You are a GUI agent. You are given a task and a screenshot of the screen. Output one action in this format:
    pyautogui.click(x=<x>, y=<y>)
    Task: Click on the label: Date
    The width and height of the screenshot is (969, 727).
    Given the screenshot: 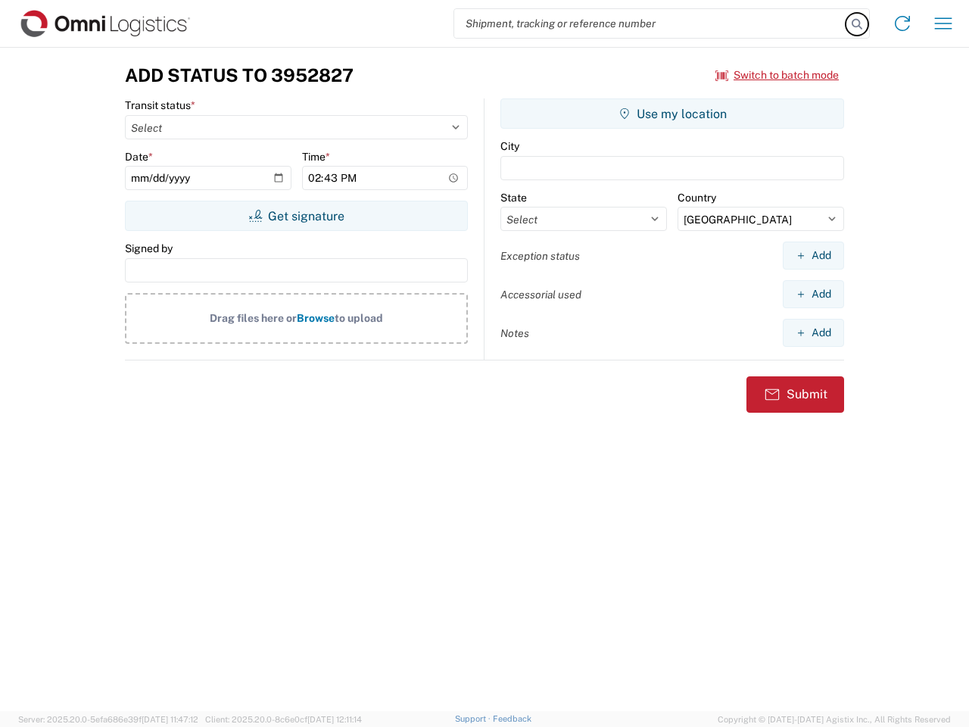 What is the action you would take?
    pyautogui.click(x=139, y=157)
    